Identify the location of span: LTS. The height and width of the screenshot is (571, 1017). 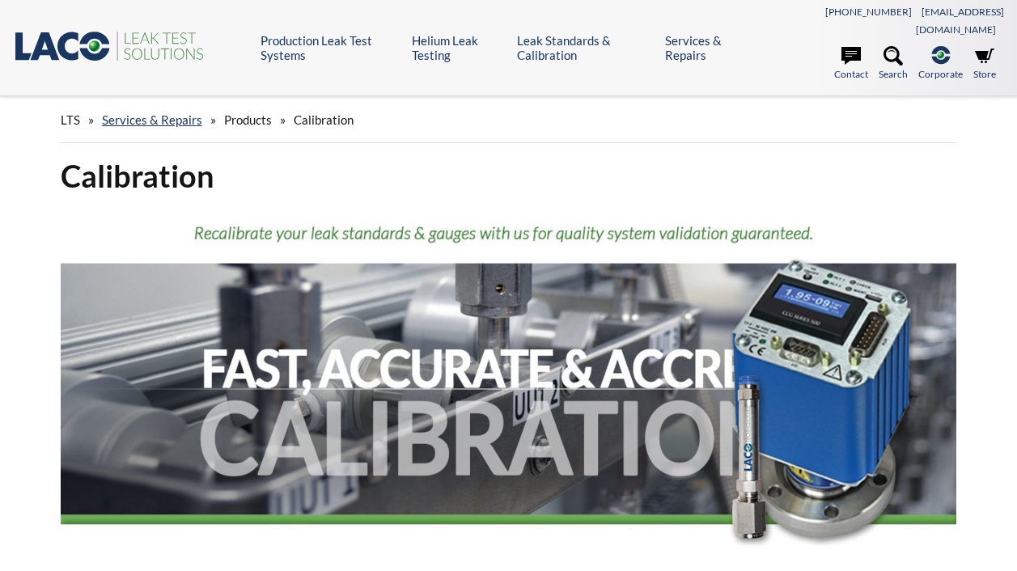
(70, 120).